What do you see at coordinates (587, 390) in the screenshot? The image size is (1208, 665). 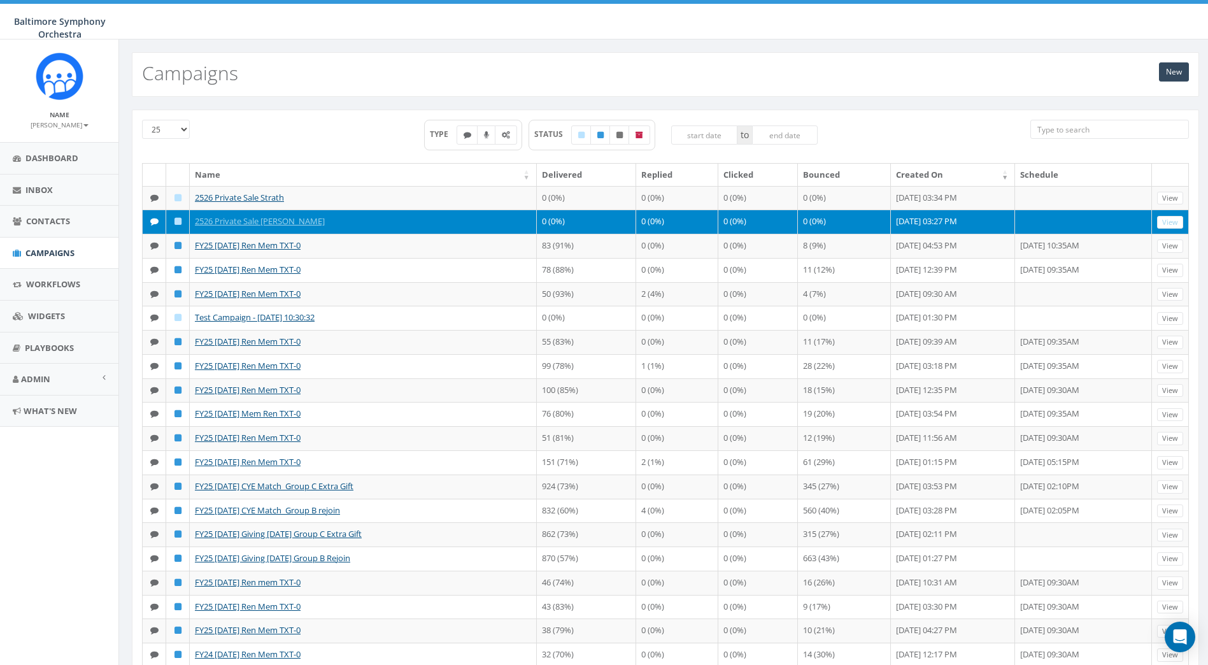 I see `td: 100 (85%)` at bounding box center [587, 390].